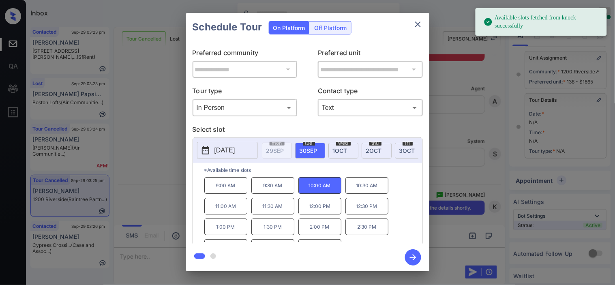 The width and height of the screenshot is (615, 285). I want to click on span: fri, so click(407, 143).